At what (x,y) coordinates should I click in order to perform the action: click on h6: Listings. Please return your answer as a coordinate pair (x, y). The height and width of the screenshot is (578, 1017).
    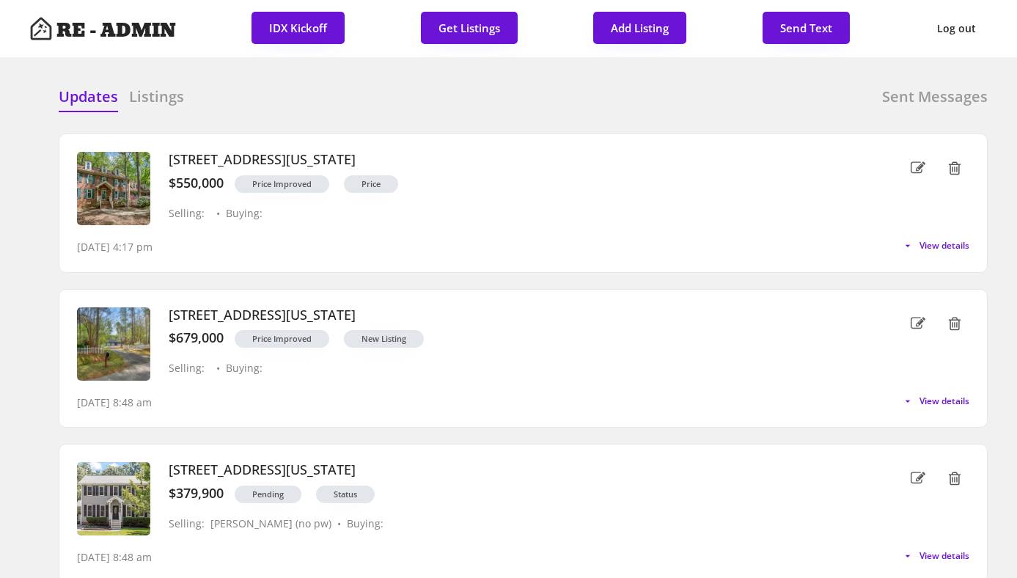
    Looking at the image, I should click on (156, 97).